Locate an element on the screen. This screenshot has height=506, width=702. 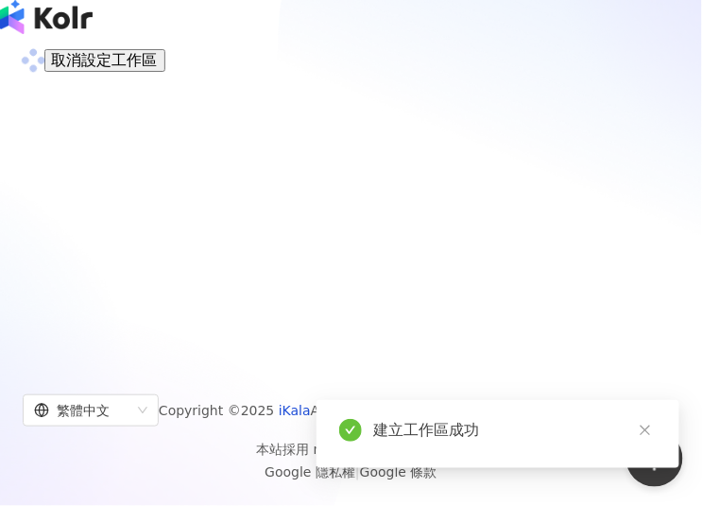
div: 繁體中文 is located at coordinates (82, 410).